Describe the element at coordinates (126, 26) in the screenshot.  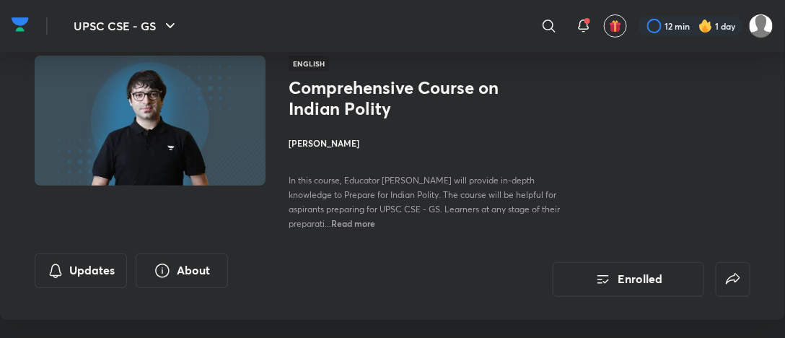
I see `button: UPSC CSE - GS` at that location.